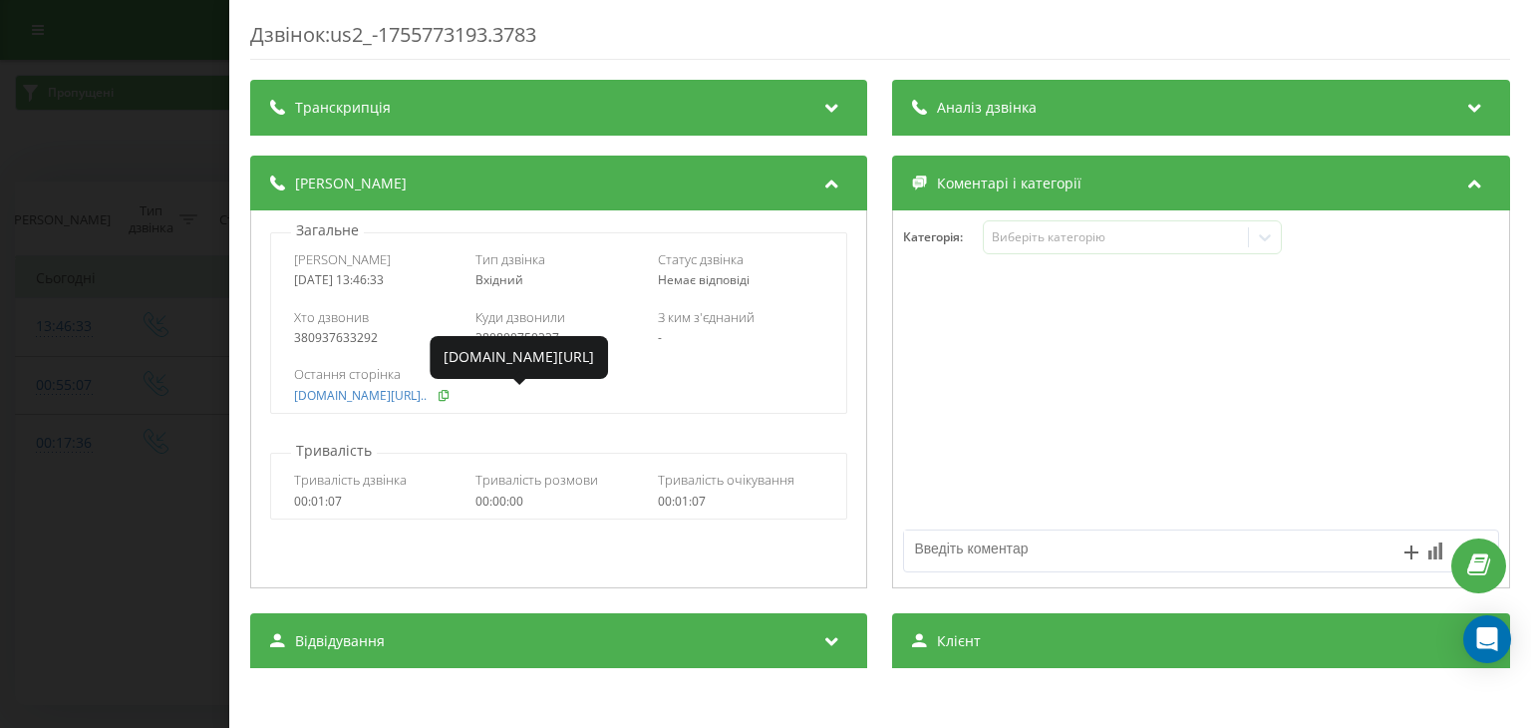  I want to click on span: Тривалість розмови, so click(537, 479).